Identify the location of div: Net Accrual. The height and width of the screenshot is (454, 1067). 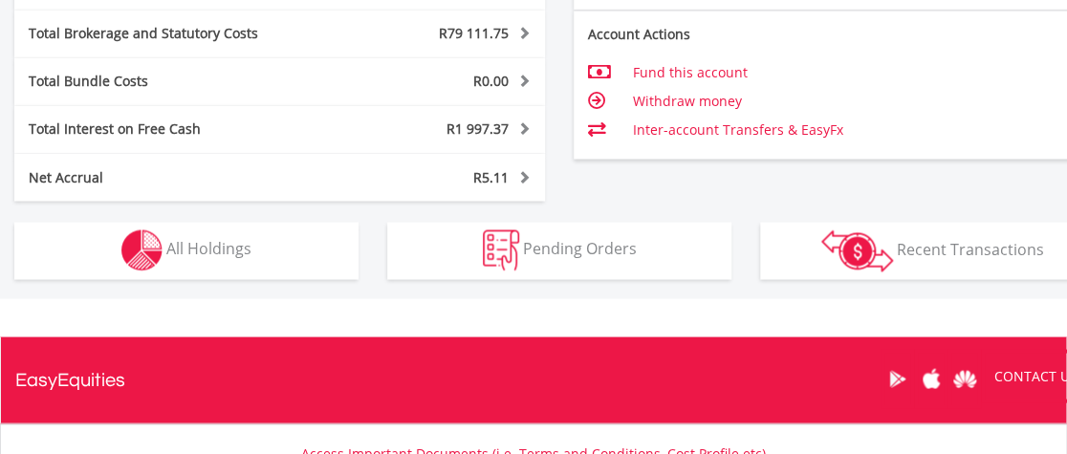
(169, 177).